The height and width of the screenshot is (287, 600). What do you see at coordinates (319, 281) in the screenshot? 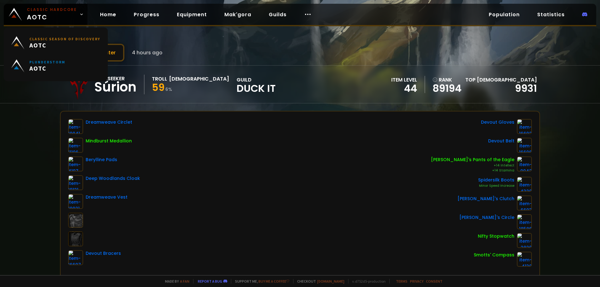
I see `span: Checkout` at bounding box center [319, 281].